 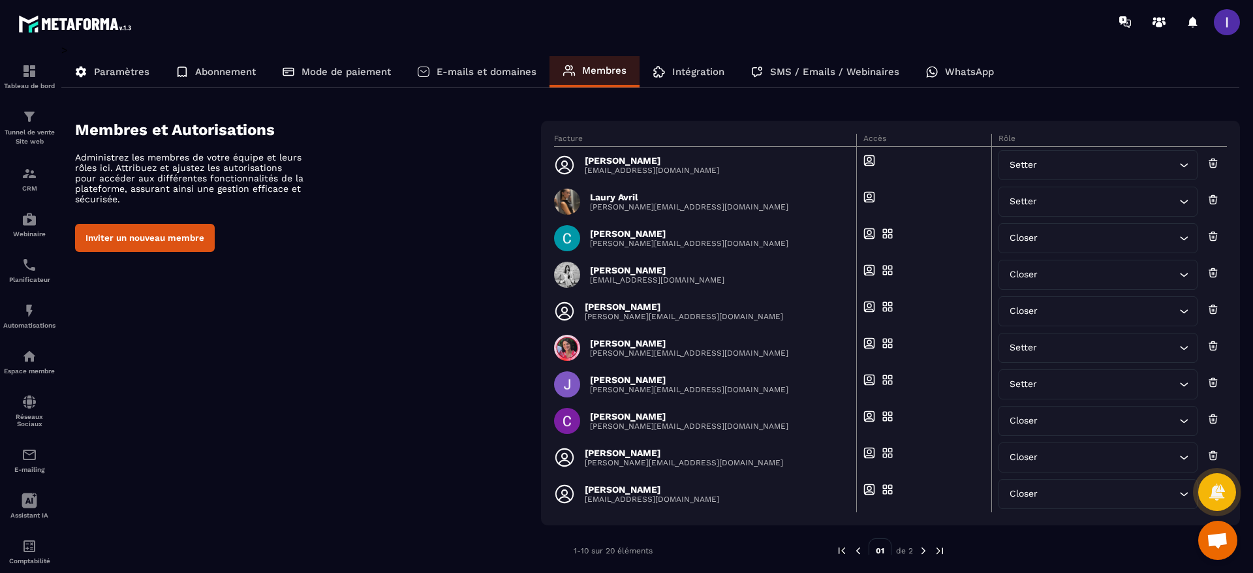 What do you see at coordinates (29, 469) in the screenshot?
I see `p: E-mailing` at bounding box center [29, 469].